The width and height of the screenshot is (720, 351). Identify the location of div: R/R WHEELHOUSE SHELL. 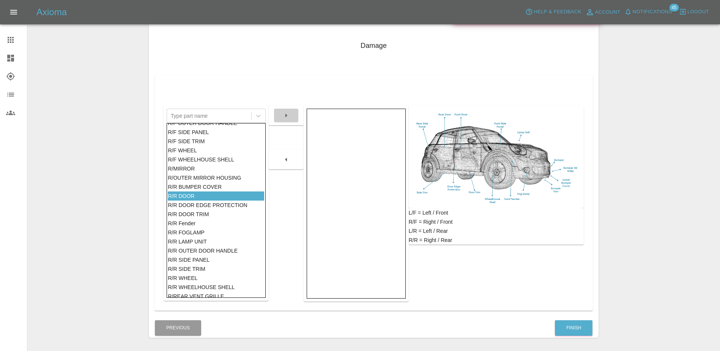
(216, 287).